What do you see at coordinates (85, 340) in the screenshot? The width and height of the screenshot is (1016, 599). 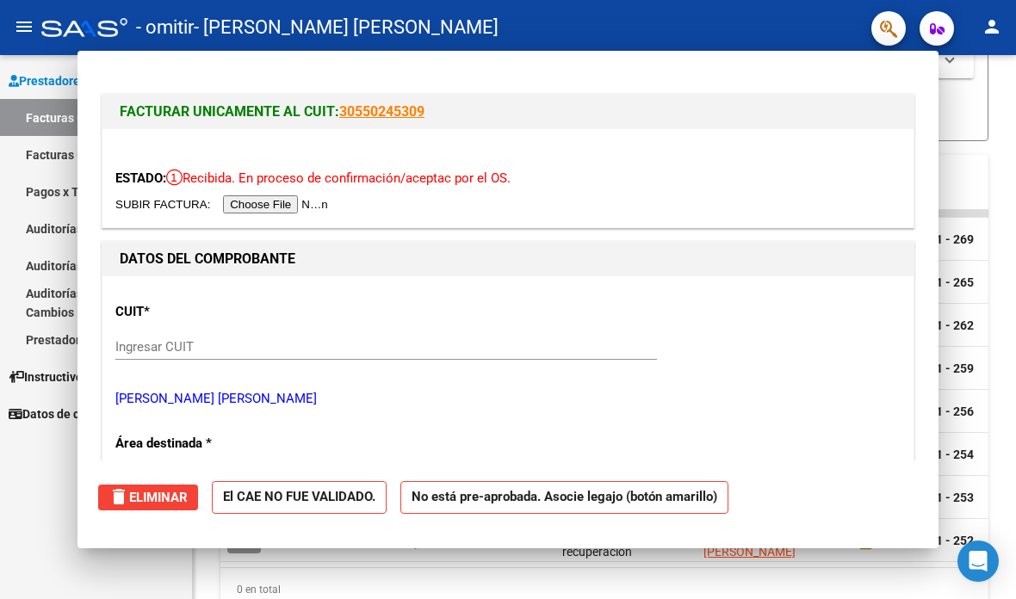 I see `font: Prestadores - Listado` at bounding box center [85, 340].